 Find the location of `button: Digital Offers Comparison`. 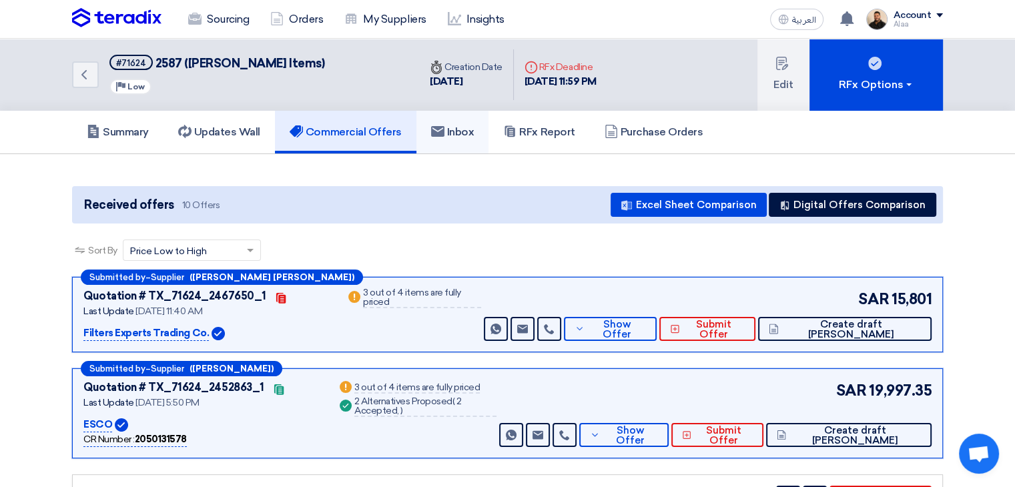

button: Digital Offers Comparison is located at coordinates (852, 205).